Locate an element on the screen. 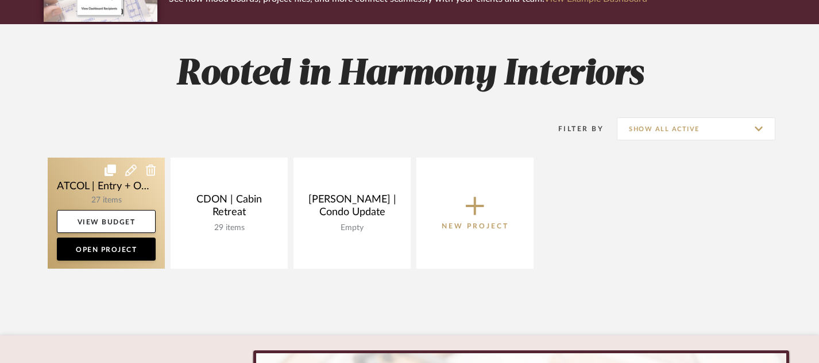 This screenshot has width=819, height=363. a: View Budget is located at coordinates (106, 221).